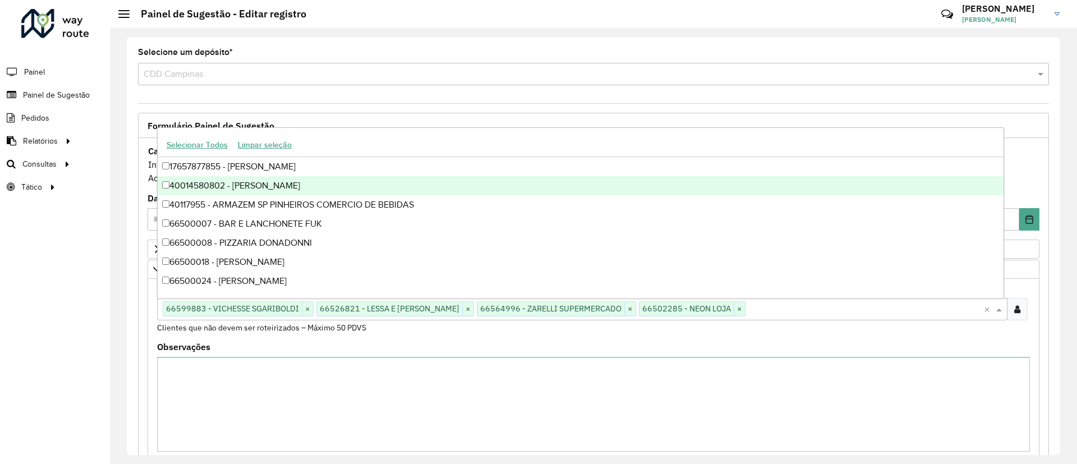 This screenshot has height=464, width=1077. What do you see at coordinates (34, 72) in the screenshot?
I see `span: Painel` at bounding box center [34, 72].